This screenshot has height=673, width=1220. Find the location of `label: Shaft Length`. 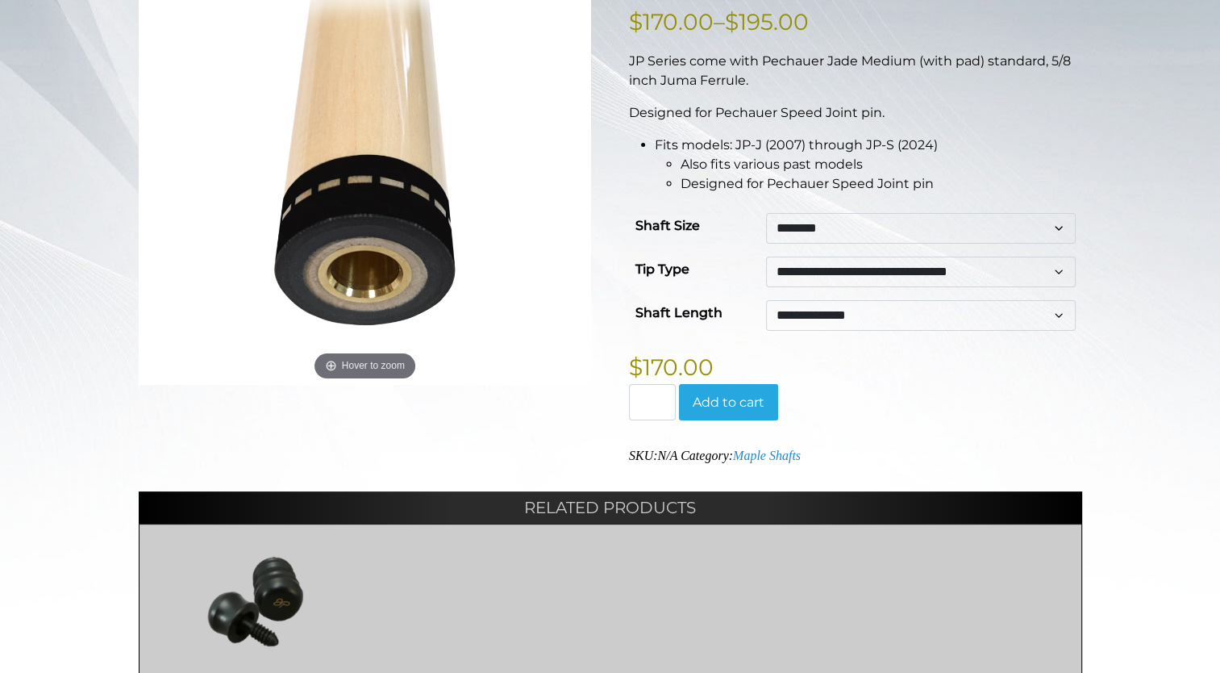

label: Shaft Length is located at coordinates (679, 313).